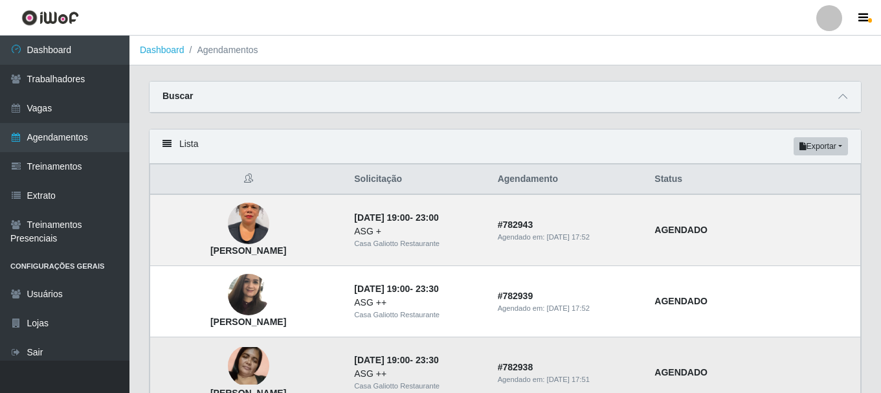 The width and height of the screenshot is (881, 393). What do you see at coordinates (427, 217) in the screenshot?
I see `time: 23:00` at bounding box center [427, 217].